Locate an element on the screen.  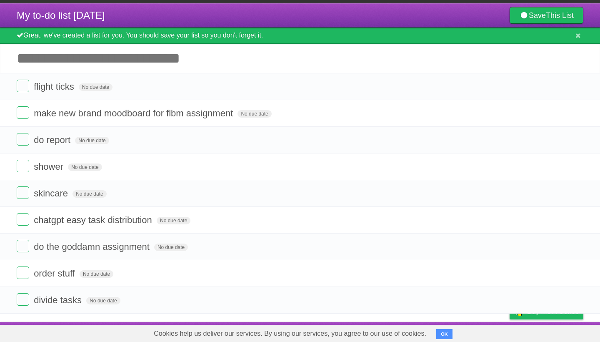
a: Developers is located at coordinates (443, 332).